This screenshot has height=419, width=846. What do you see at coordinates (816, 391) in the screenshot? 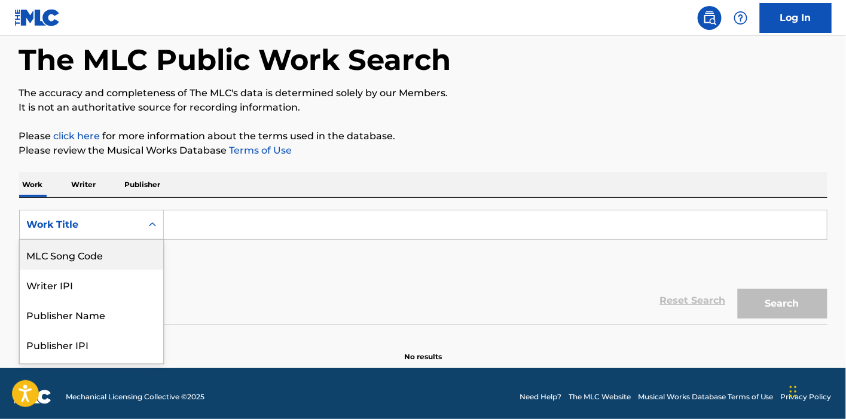
I see `div: Chat Widget` at bounding box center [816, 391].